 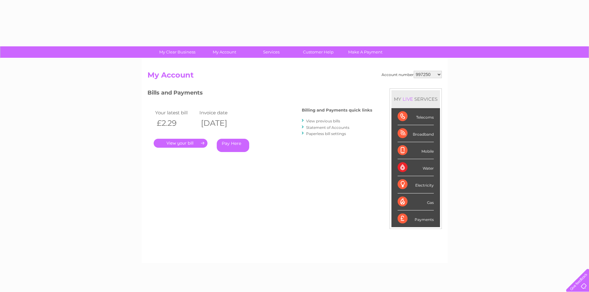 What do you see at coordinates (416, 202) in the screenshot?
I see `div: Gas` at bounding box center [416, 202].